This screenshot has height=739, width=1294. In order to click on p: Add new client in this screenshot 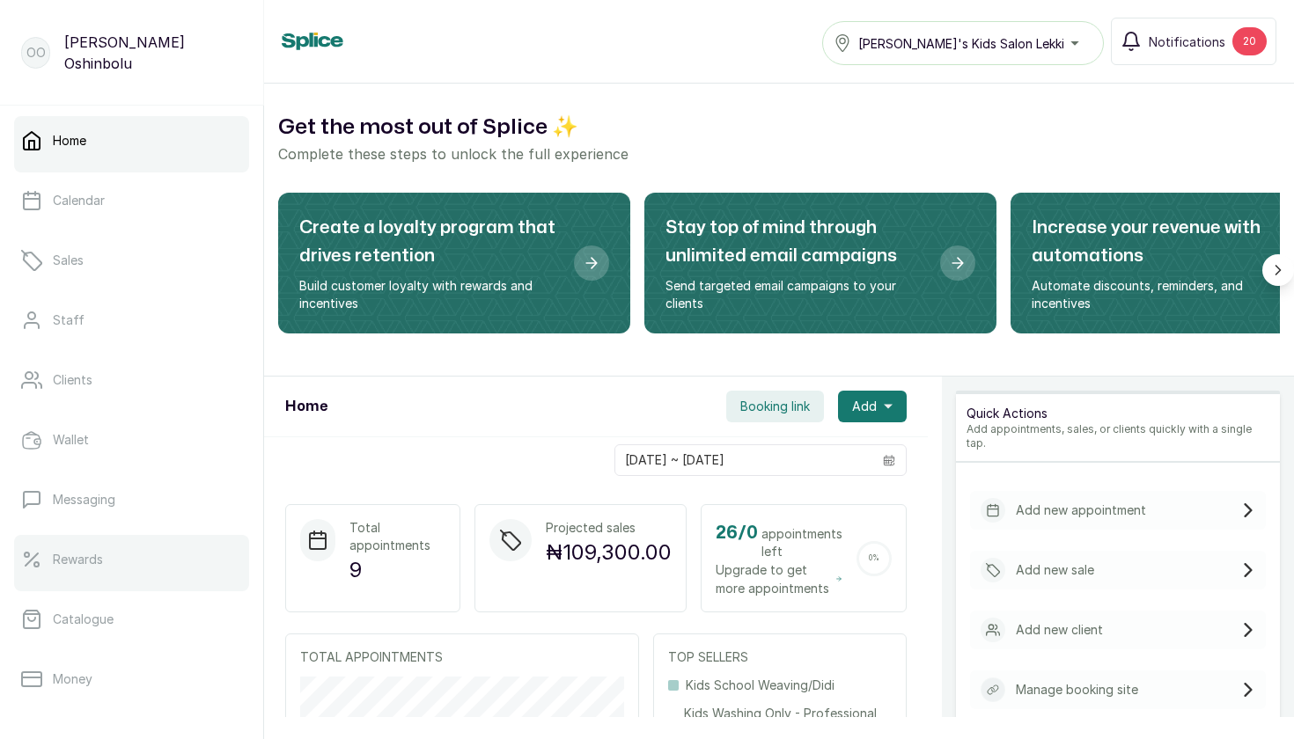, I will do `click(1059, 630)`.